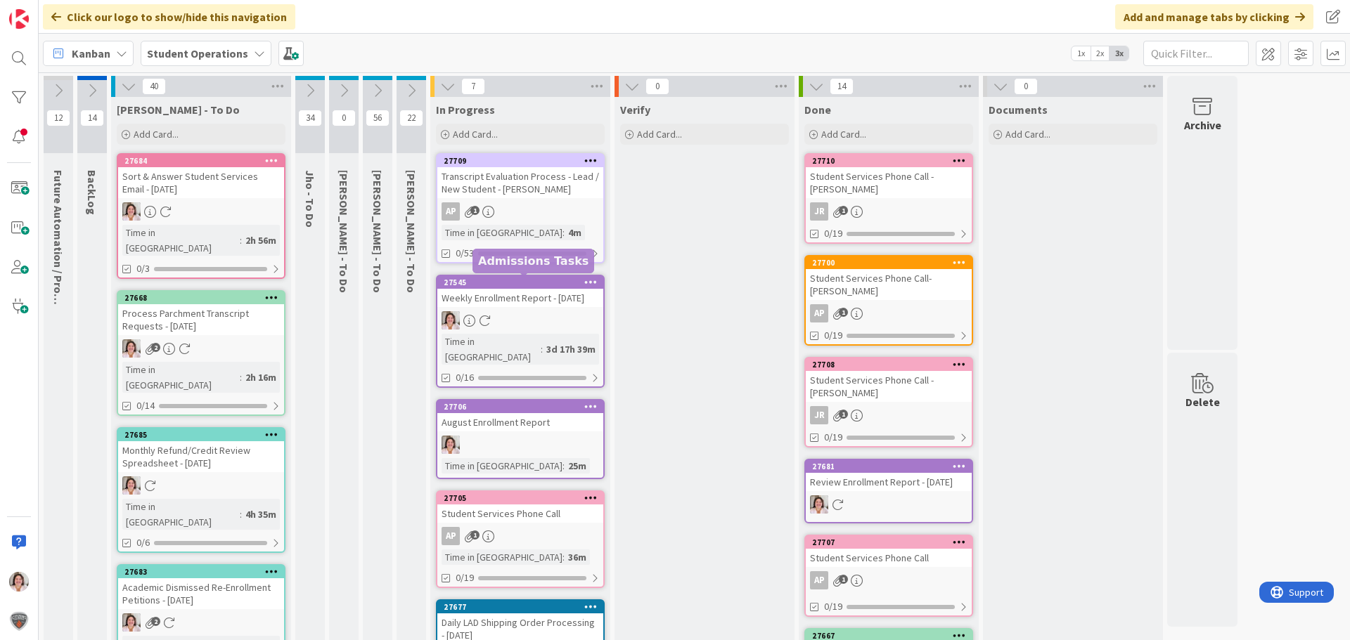  Describe the element at coordinates (154, 86) in the screenshot. I see `span: 40` at that location.